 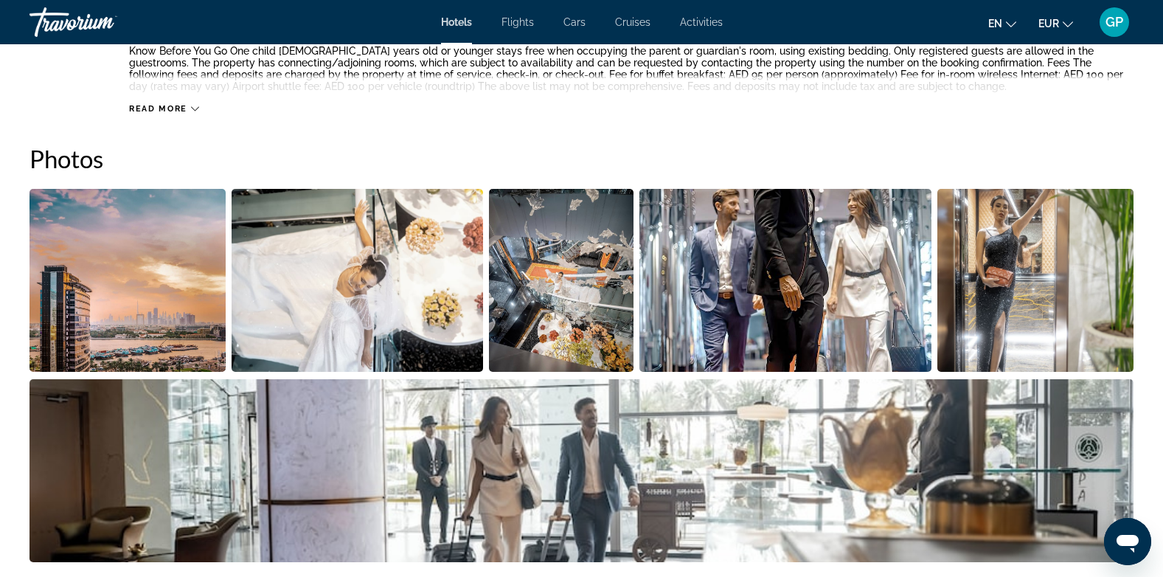 I want to click on button: Change currency, so click(x=1055, y=23).